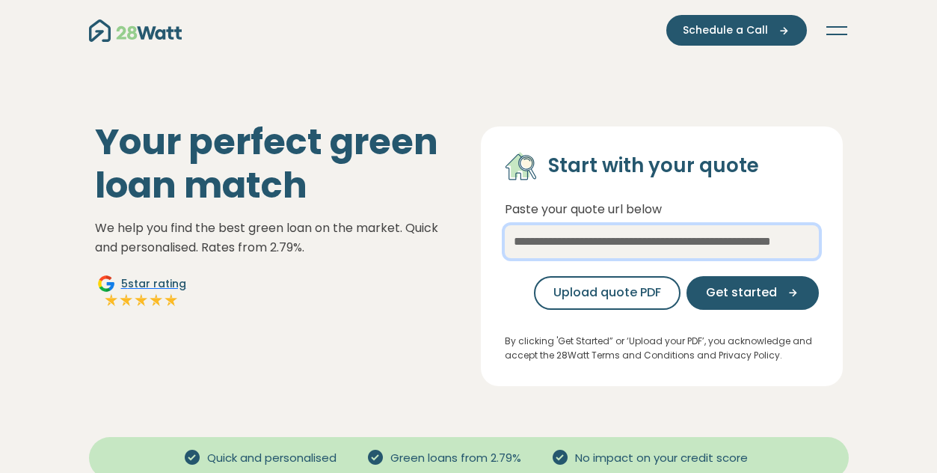  What do you see at coordinates (455, 458) in the screenshot?
I see `span: Green loans from 2.79%` at bounding box center [455, 458].